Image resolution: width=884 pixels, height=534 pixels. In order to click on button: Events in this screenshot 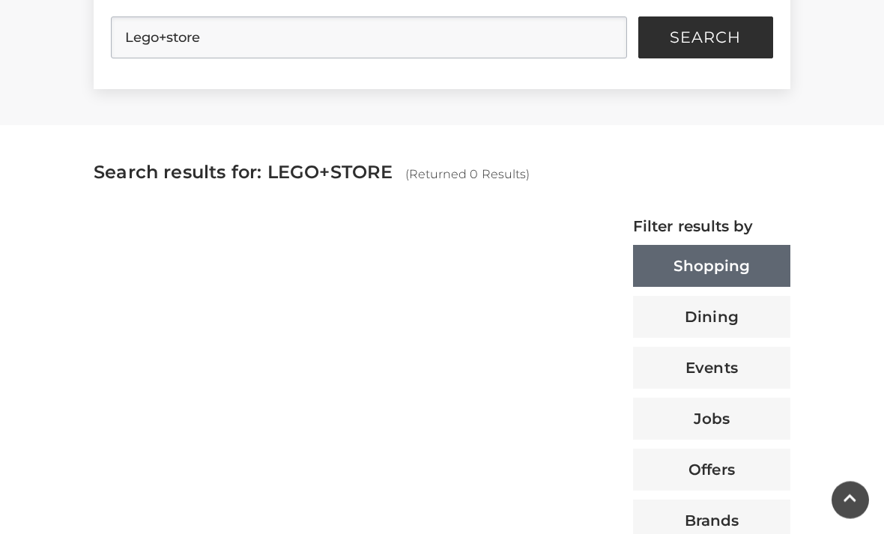, I will do `click(712, 369)`.